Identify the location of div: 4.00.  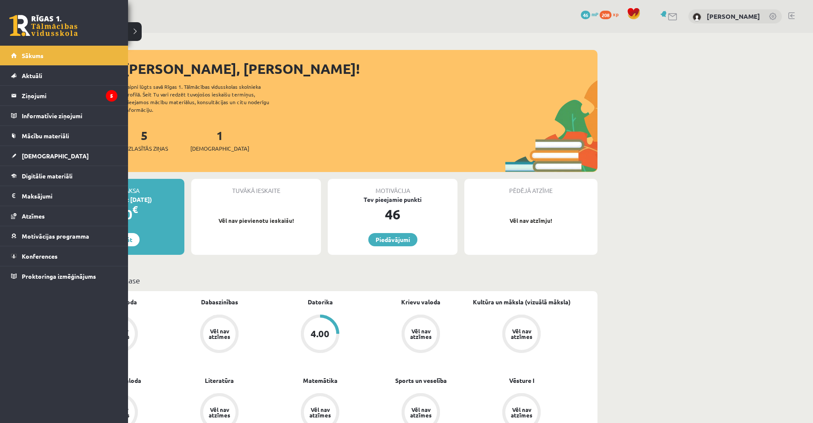
(320, 334).